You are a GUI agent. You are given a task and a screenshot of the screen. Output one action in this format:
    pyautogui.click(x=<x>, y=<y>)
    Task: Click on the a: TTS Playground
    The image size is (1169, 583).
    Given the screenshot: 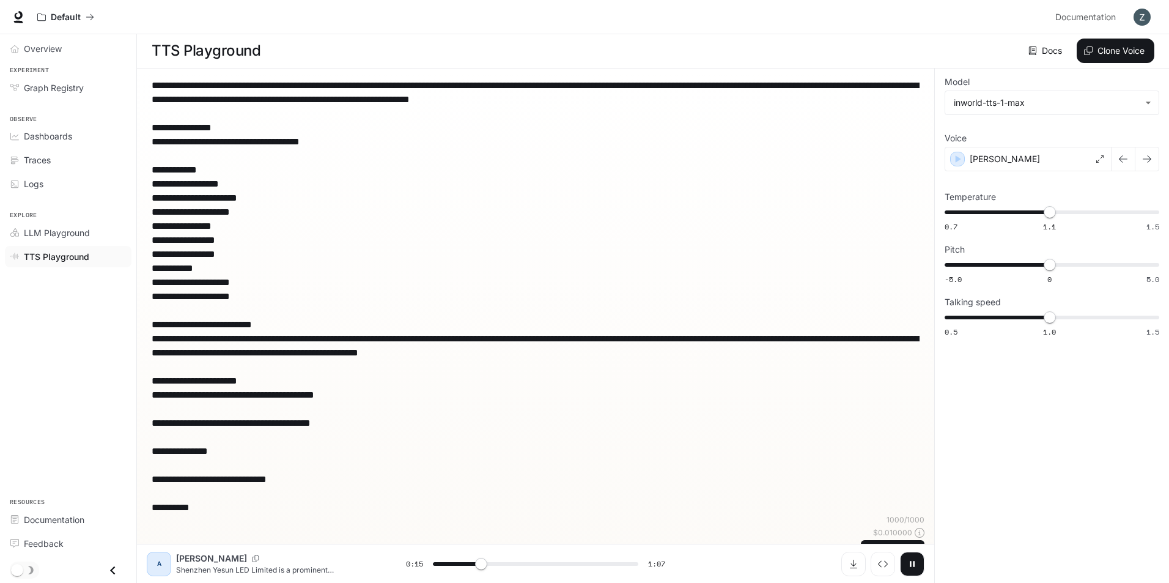 What is the action you would take?
    pyautogui.click(x=68, y=256)
    